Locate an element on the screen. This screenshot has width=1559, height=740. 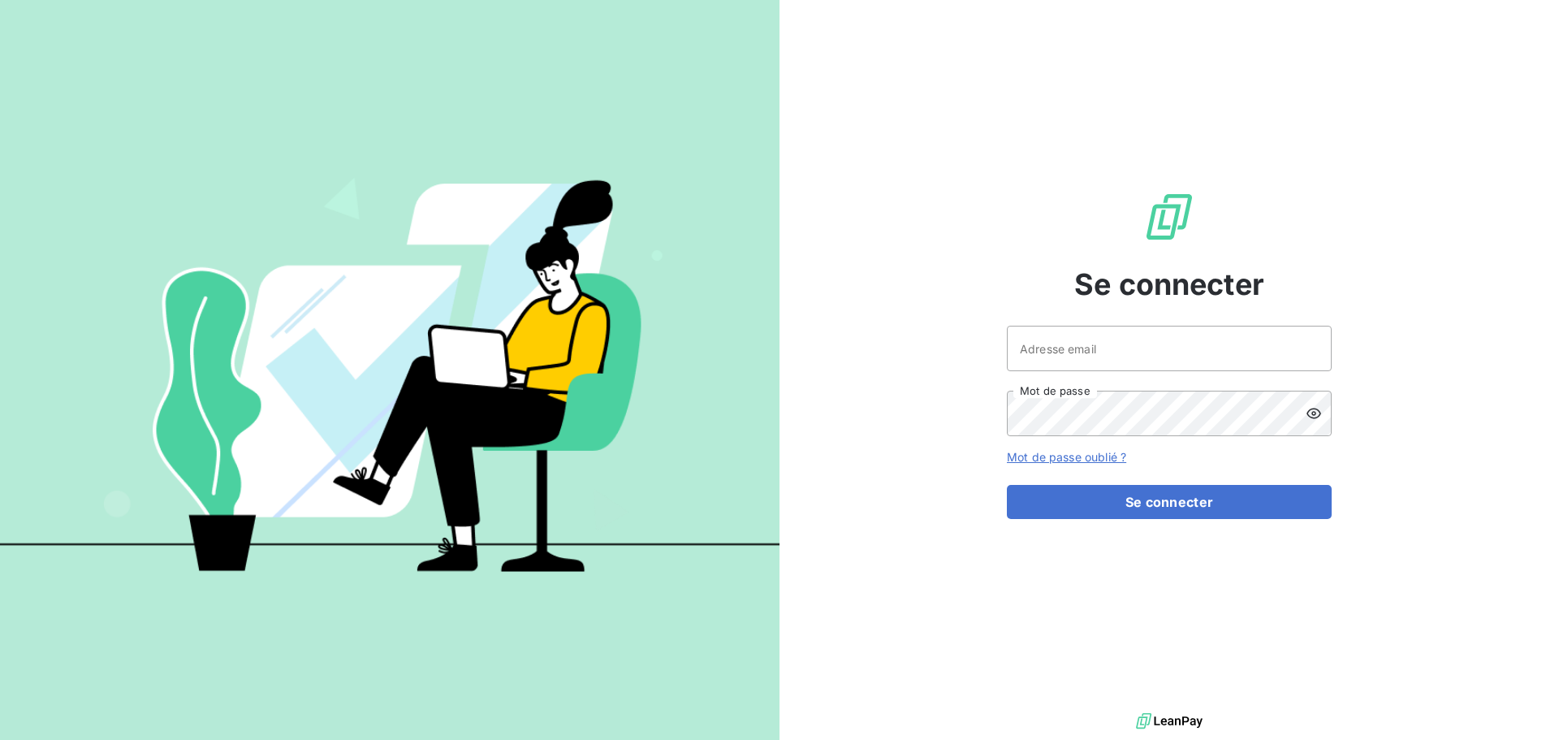
button: Se connecter is located at coordinates (1169, 502).